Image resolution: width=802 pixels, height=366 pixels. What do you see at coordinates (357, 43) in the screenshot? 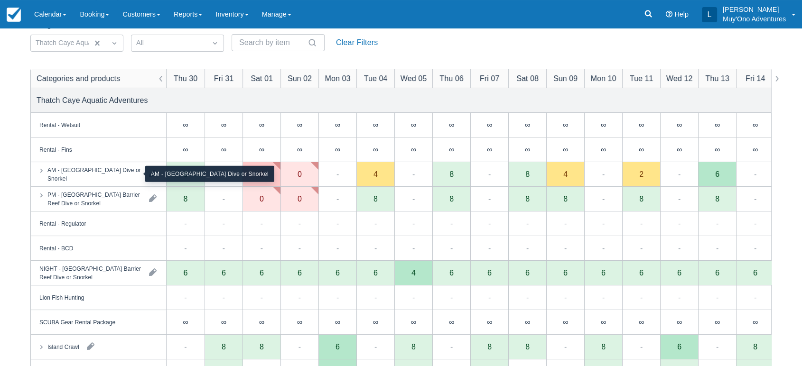
I see `button: Clear Filters` at bounding box center [357, 43].